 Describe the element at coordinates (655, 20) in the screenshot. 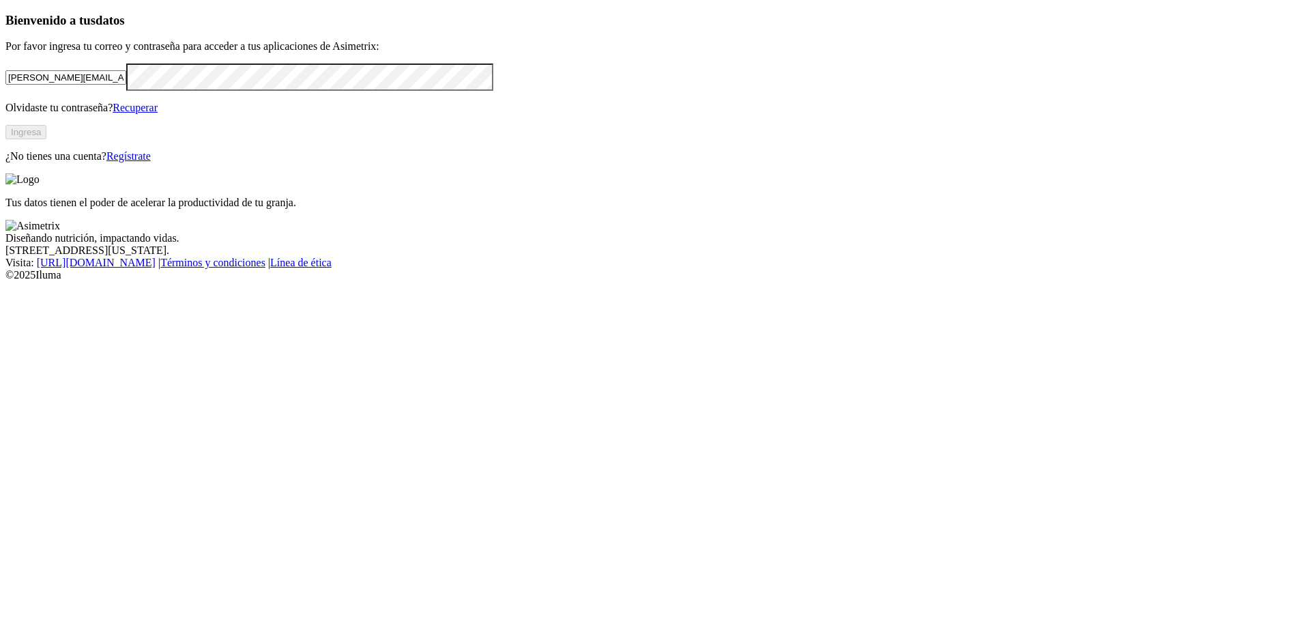

I see `h3: Bienvenido a tus` at that location.